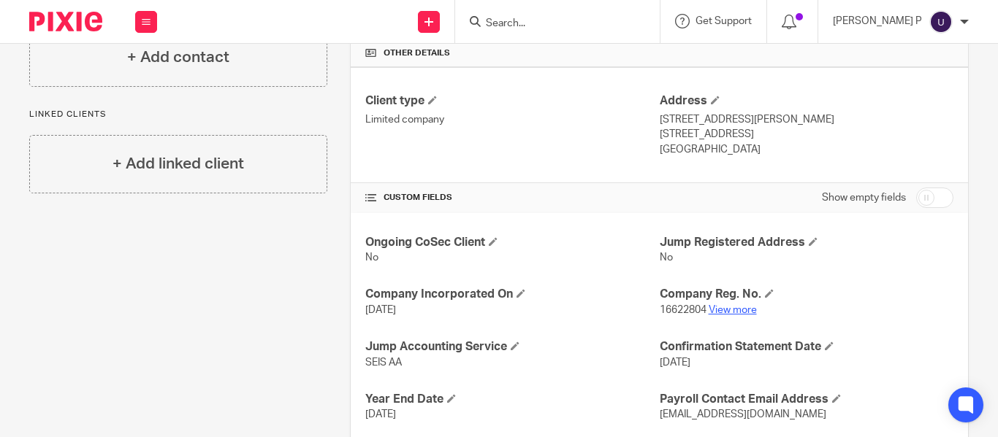 Image resolution: width=998 pixels, height=437 pixels. Describe the element at coordinates (512, 120) in the screenshot. I see `p: Limited company` at that location.